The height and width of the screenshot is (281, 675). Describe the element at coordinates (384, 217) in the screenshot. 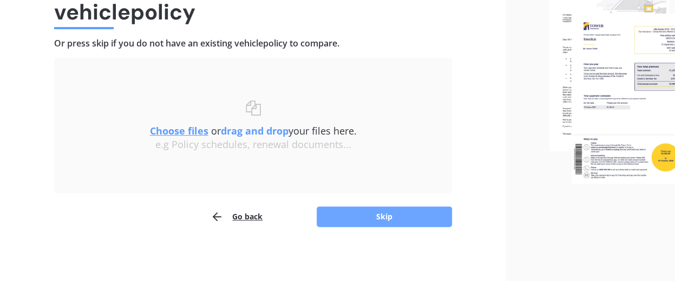

I see `button: Skip` at that location.